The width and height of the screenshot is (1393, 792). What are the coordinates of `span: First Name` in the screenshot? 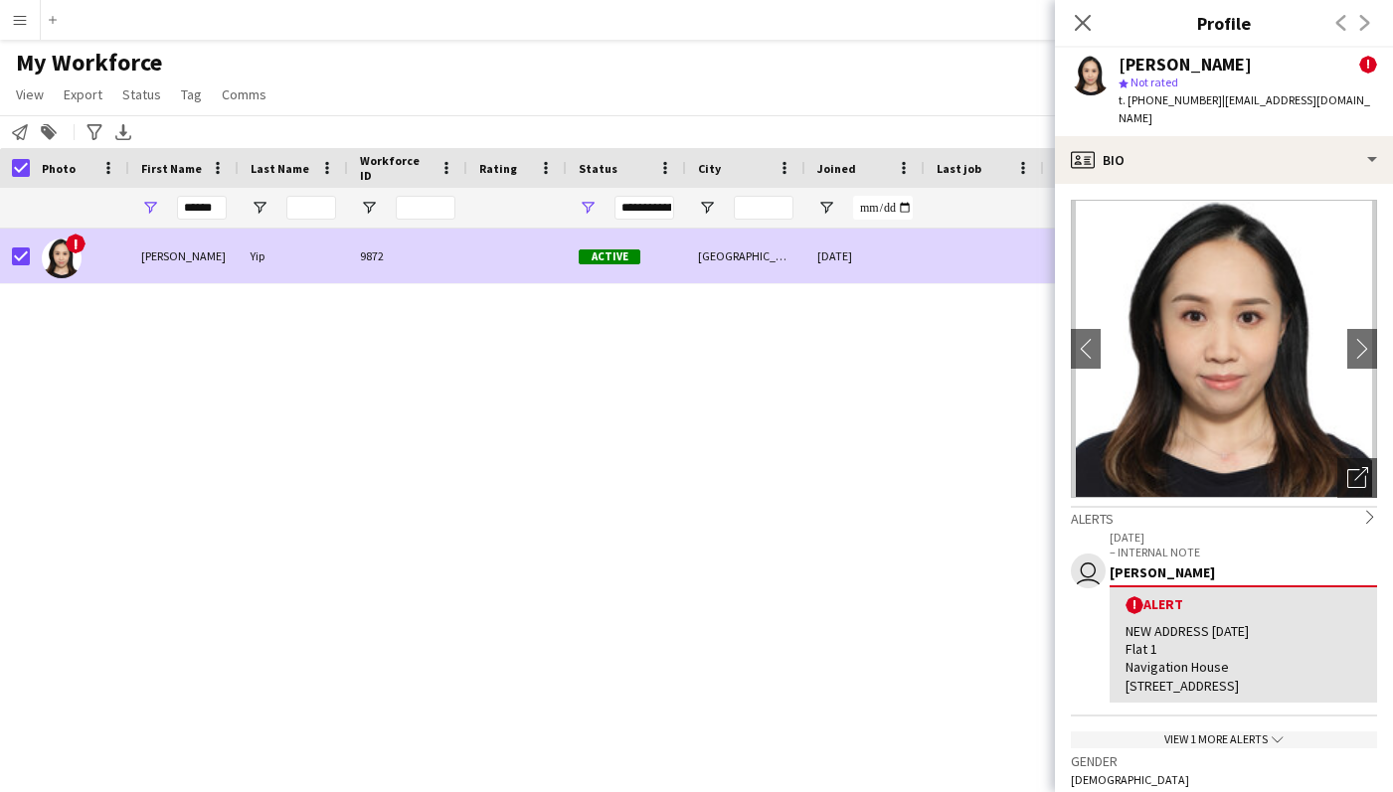 It's located at (171, 168).